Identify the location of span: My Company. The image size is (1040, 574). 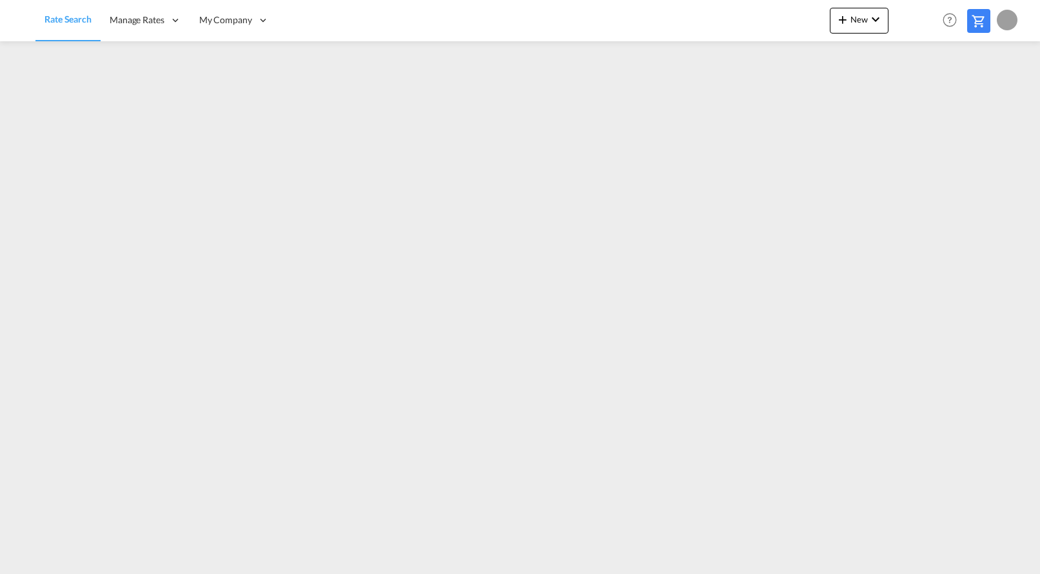
(226, 20).